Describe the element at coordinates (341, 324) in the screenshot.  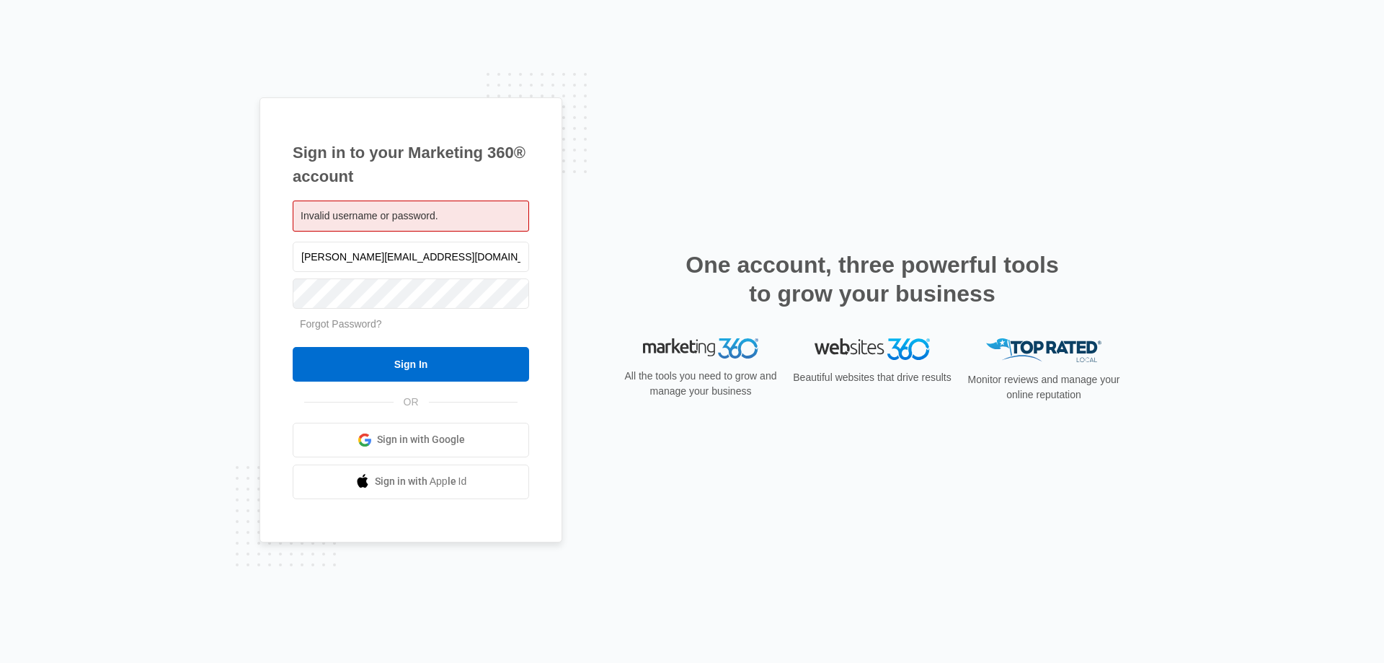
I see `a: Forgot Password?` at that location.